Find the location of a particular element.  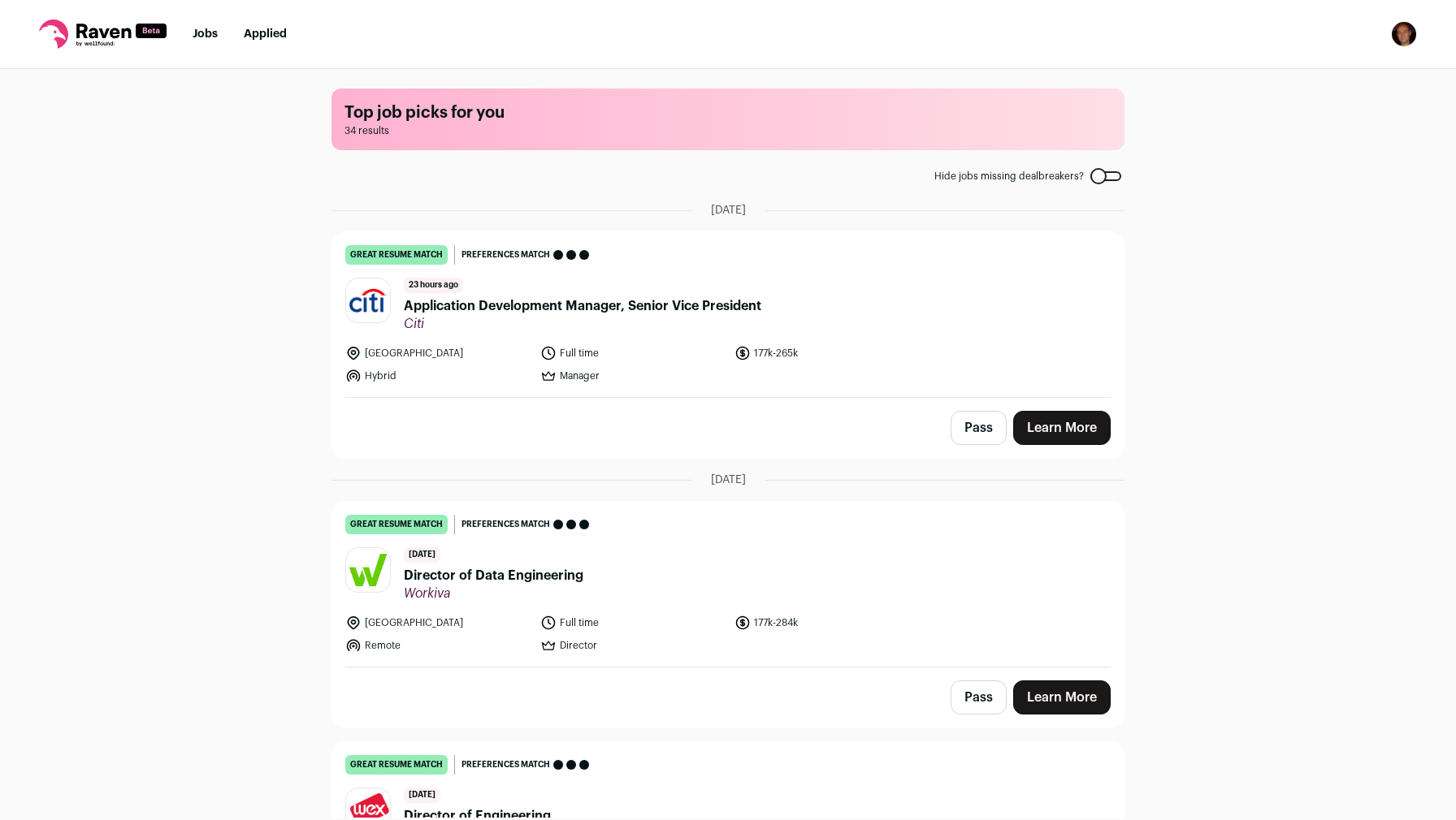

span: 23 hours ago is located at coordinates (433, 285).